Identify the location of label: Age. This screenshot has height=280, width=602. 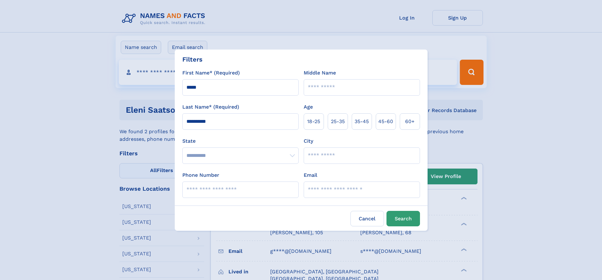
(308, 107).